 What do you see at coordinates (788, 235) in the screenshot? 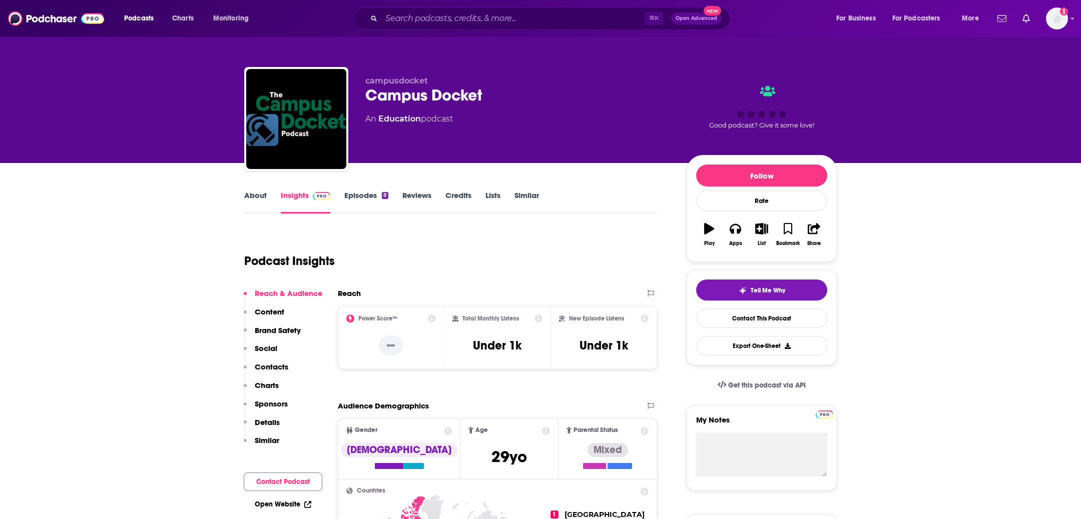
I see `button: Bookmark` at bounding box center [788, 235].